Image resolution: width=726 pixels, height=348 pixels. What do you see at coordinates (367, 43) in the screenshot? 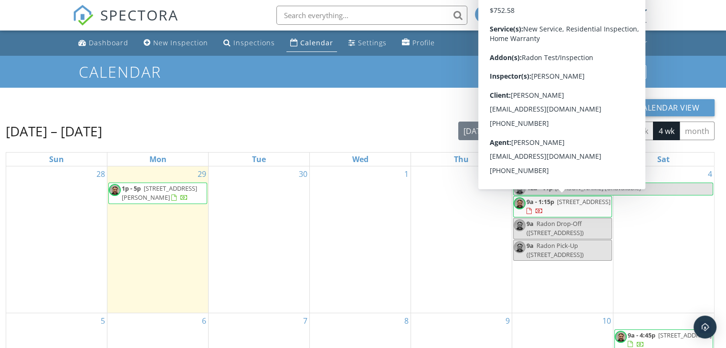
I see `a: Settings` at bounding box center [367, 43].